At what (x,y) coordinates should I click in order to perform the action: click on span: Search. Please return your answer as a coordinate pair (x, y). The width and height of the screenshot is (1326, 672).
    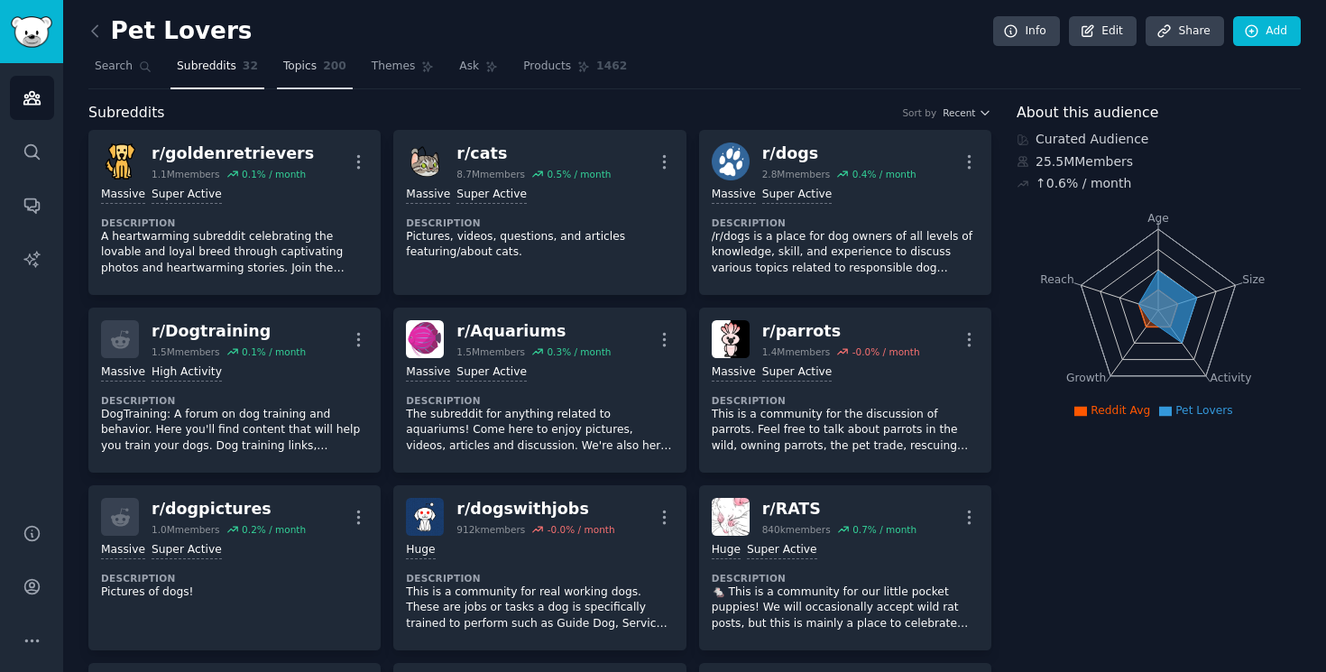
    Looking at the image, I should click on (114, 67).